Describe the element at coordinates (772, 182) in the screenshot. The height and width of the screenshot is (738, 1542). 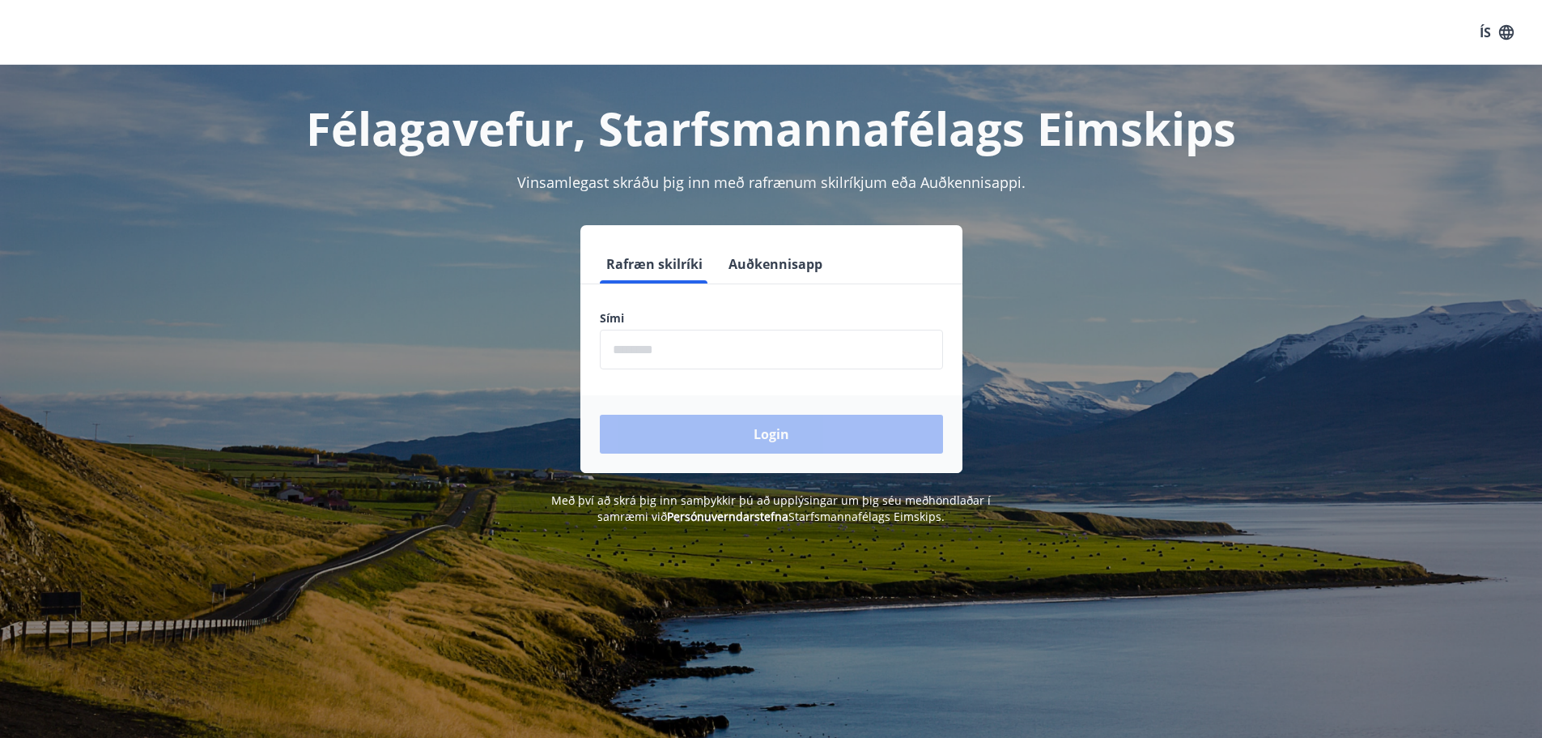
I see `span: Vinsamlegast skráðu þig inn með rafrænum skilríkjum eða Auðkennisappi.` at that location.